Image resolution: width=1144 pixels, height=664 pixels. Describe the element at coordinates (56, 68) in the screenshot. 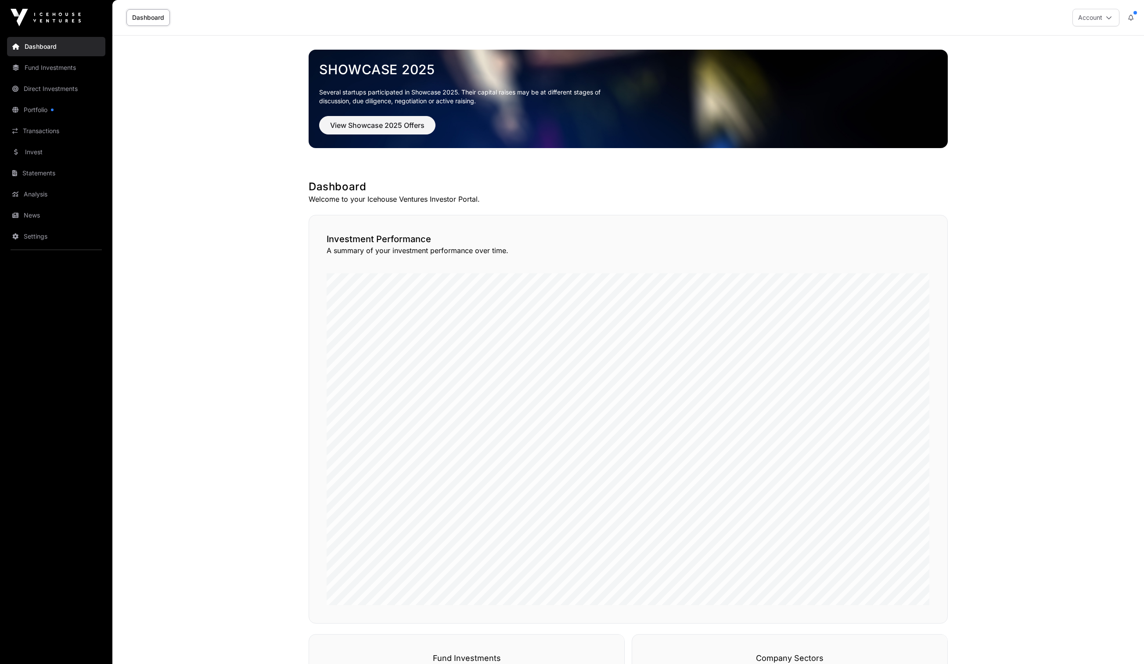

I see `a: Fund Investments` at that location.